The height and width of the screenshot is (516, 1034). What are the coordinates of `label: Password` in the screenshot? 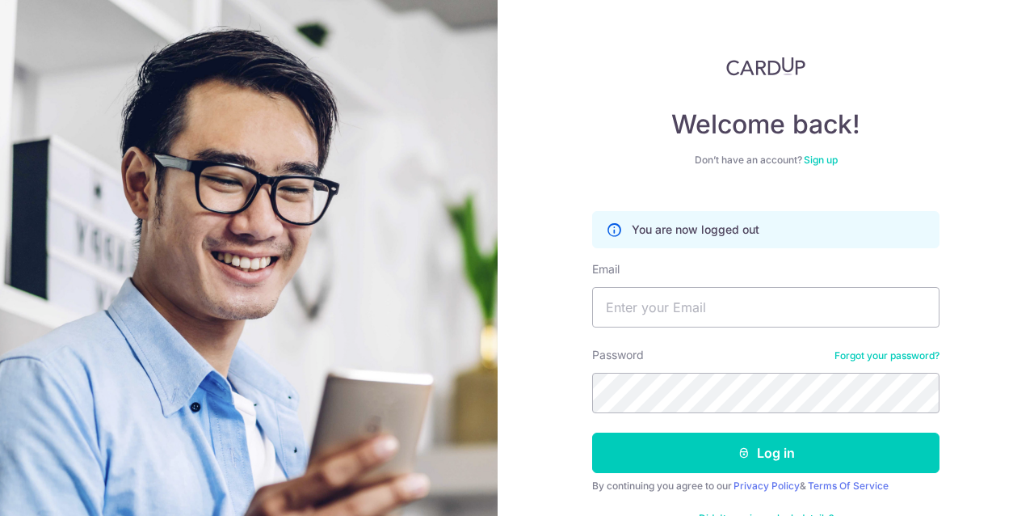 It's located at (618, 355).